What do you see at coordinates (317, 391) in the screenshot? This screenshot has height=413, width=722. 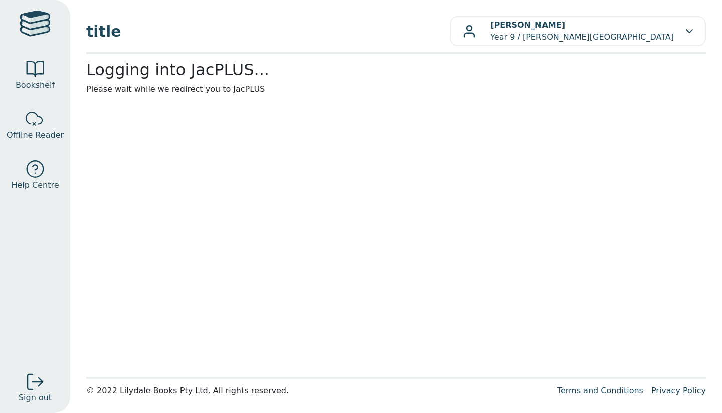 I see `div: © 2022 Lilydale Books Pty Ltd. All rights reserved.` at bounding box center [317, 391].